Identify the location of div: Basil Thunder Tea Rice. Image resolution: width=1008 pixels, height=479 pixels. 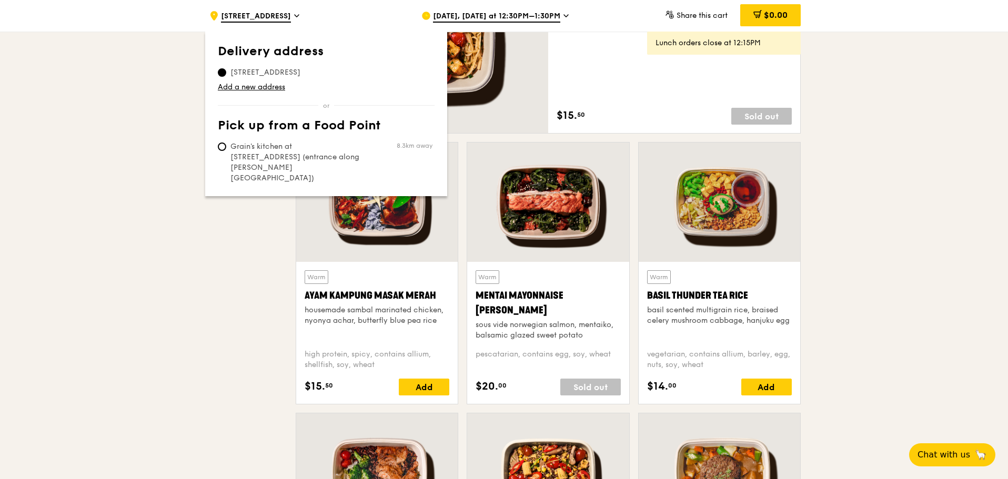
(720, 296).